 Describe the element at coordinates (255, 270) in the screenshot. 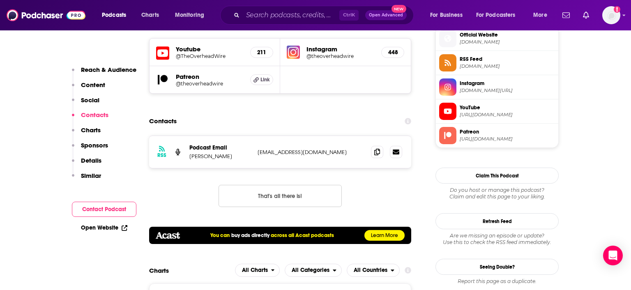

I see `span: All Charts` at that location.